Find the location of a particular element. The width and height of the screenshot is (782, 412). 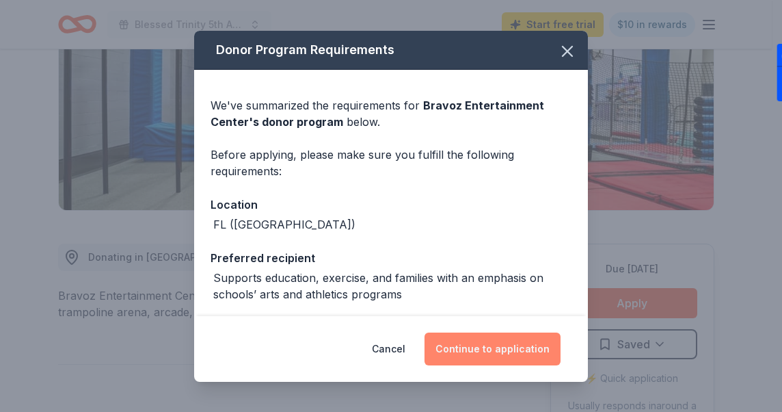

button: Continue to application is located at coordinates (492, 349).